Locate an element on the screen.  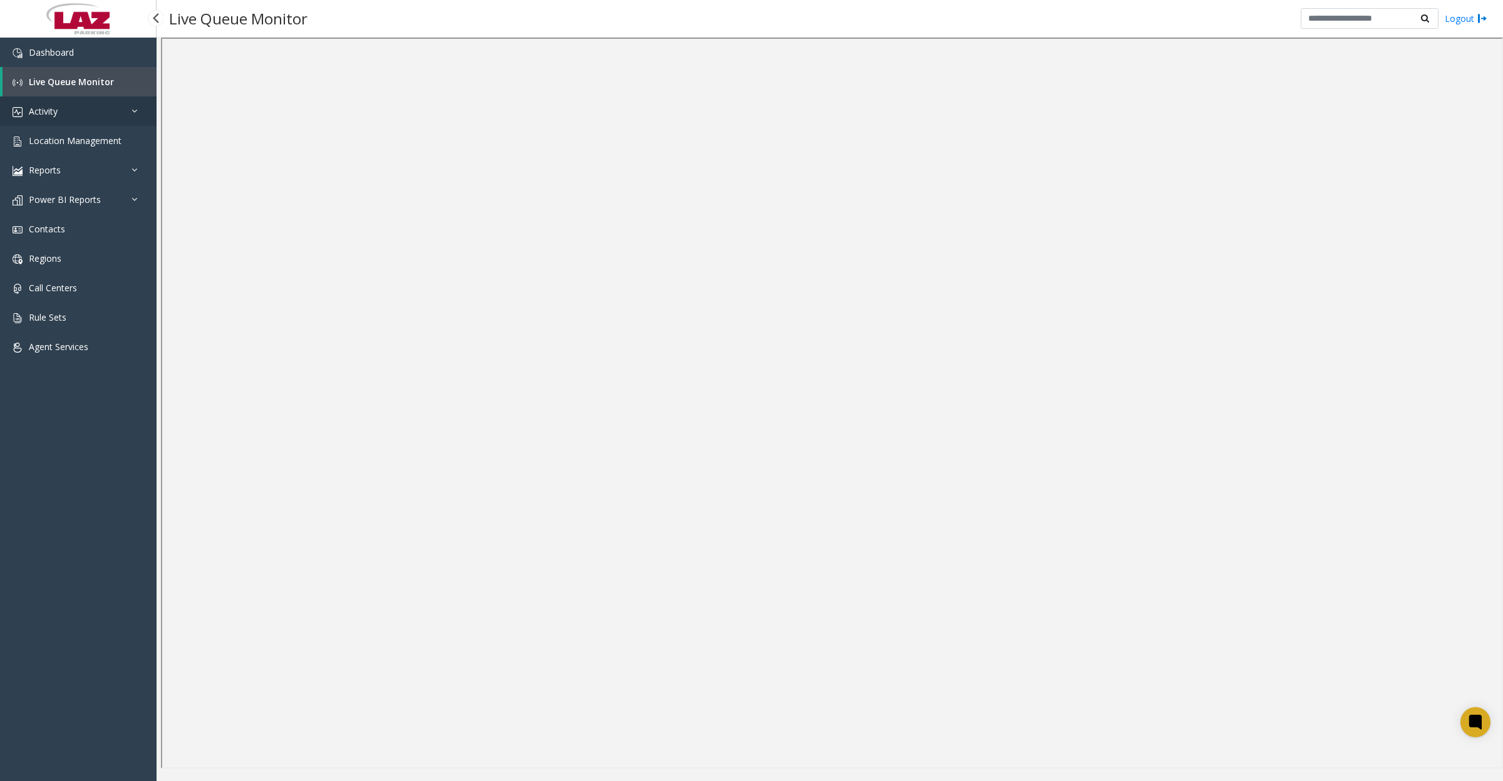
span: Dashboard is located at coordinates (51, 52).